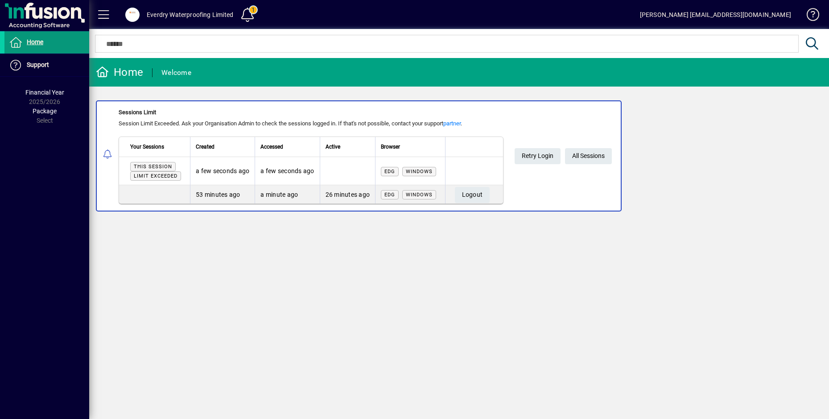 Image resolution: width=829 pixels, height=419 pixels. Describe the element at coordinates (287, 194) in the screenshot. I see `td: a minute ago` at that location.